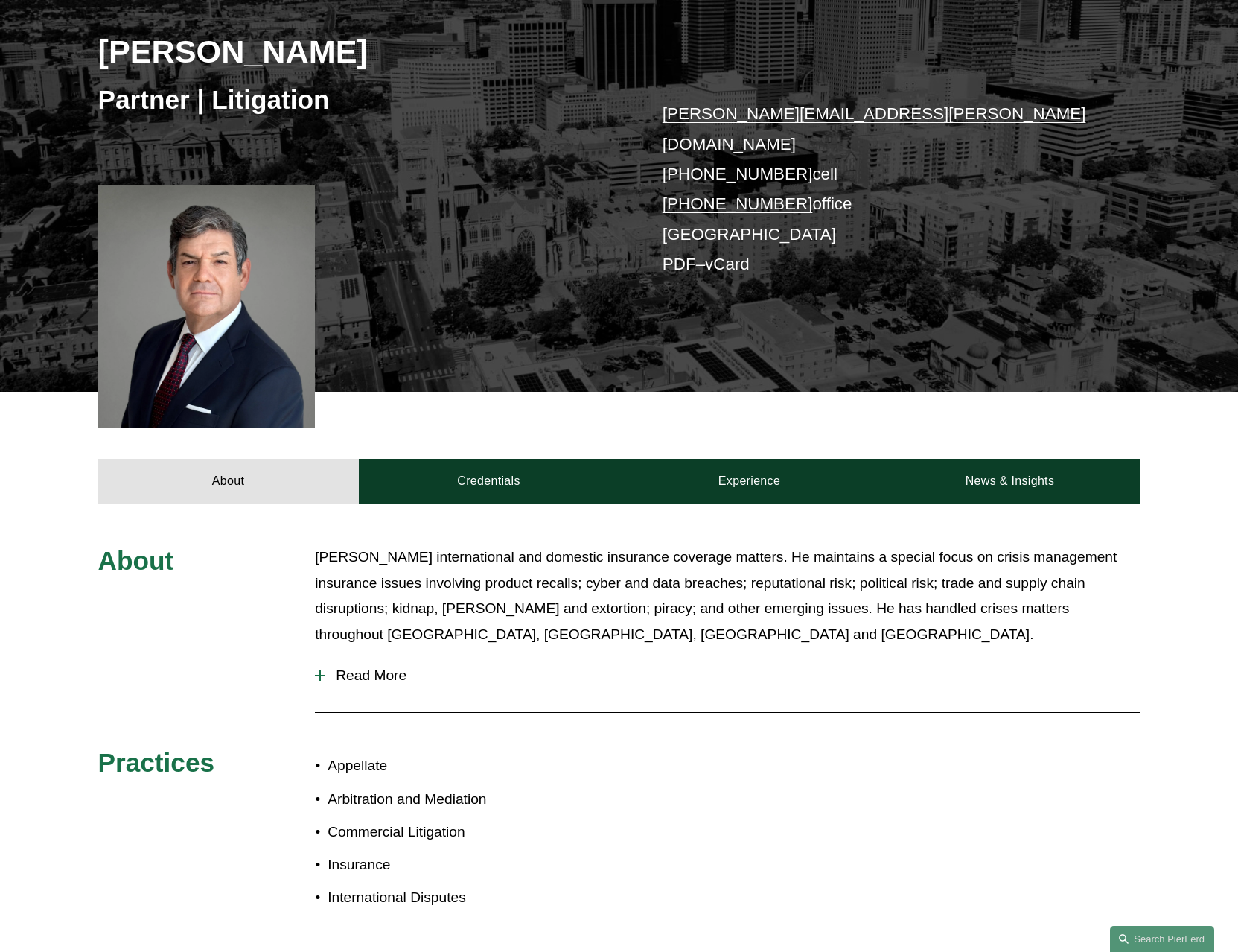 The width and height of the screenshot is (1238, 952). Describe the element at coordinates (727, 676) in the screenshot. I see `button: Read More` at that location.